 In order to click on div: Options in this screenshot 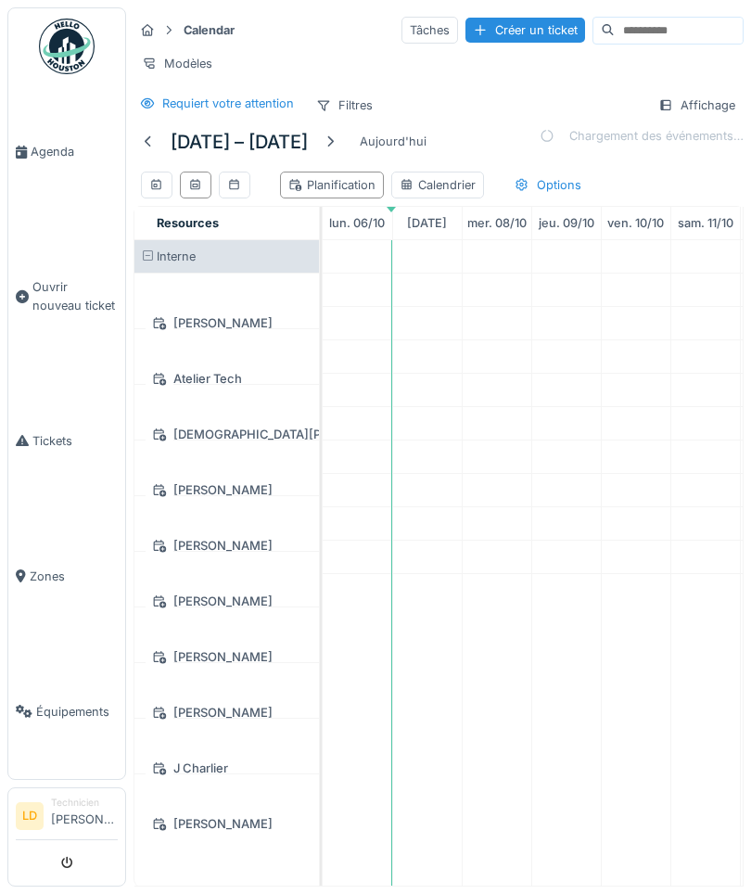, I will do `click(548, 184)`.